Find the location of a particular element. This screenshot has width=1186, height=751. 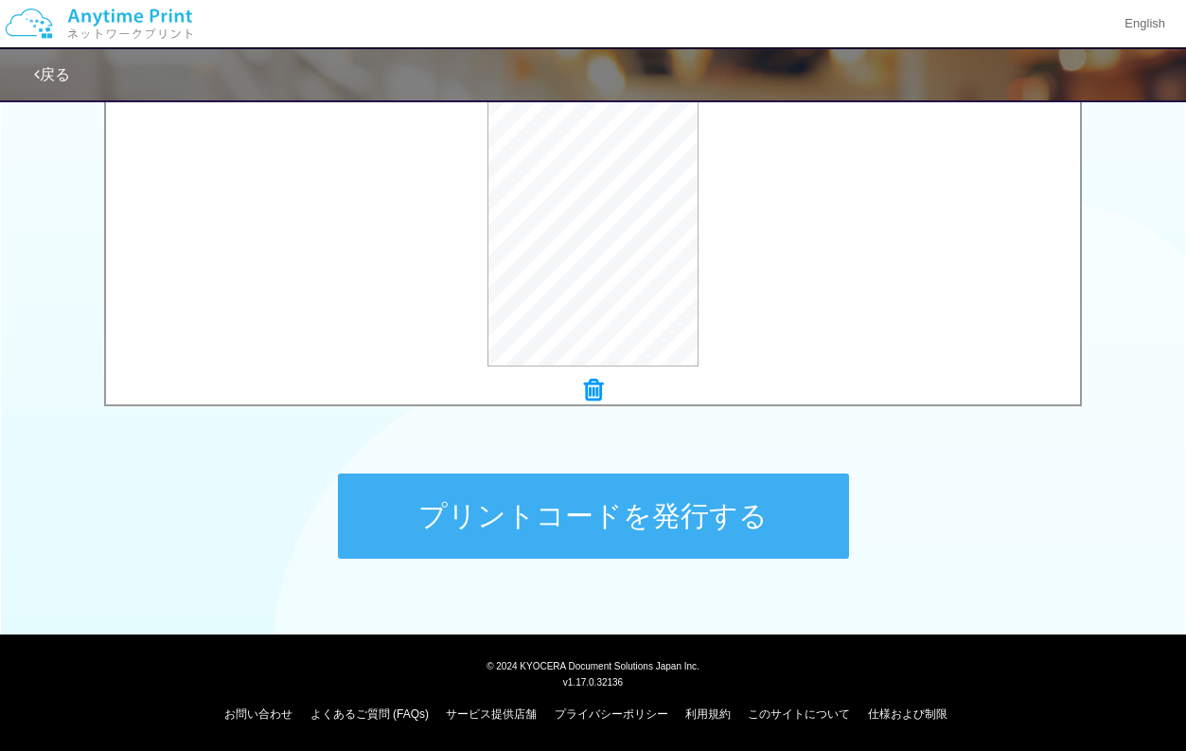

a: 戻る is located at coordinates (52, 74).